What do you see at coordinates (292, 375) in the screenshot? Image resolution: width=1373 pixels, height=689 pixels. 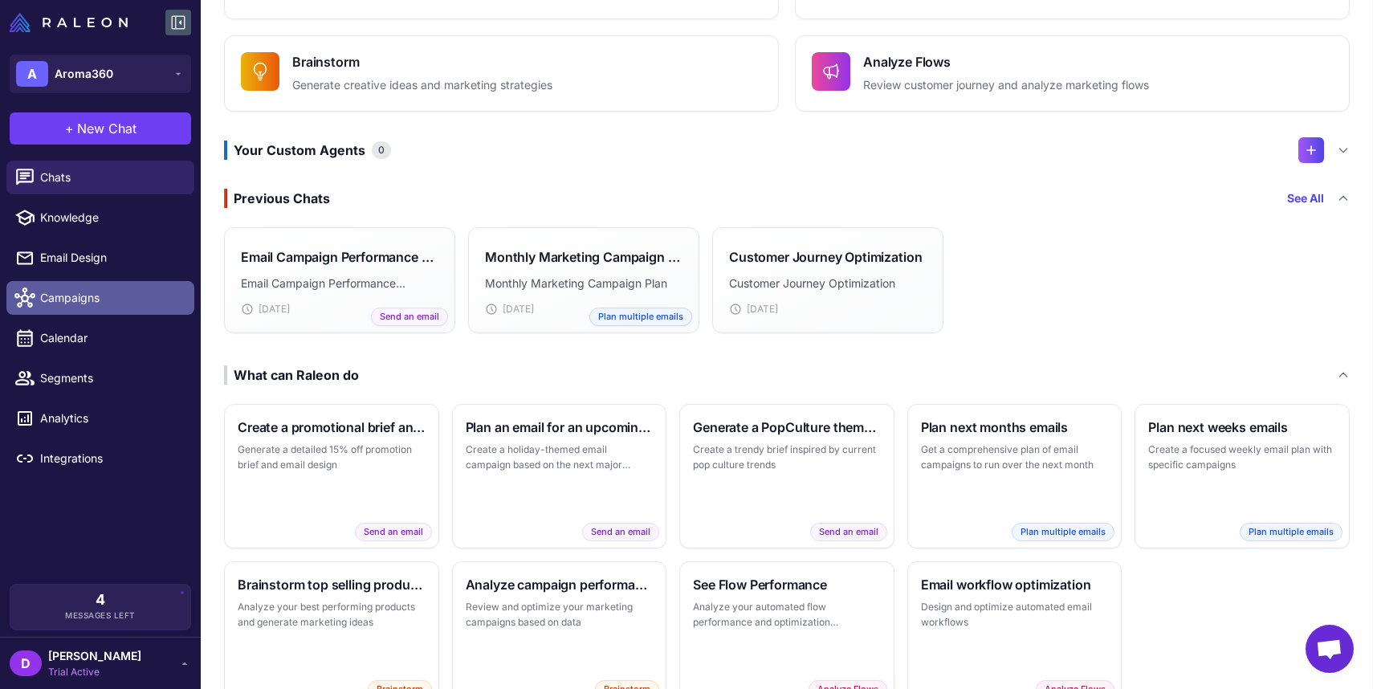 I see `div: What can Raleon do` at bounding box center [292, 375].